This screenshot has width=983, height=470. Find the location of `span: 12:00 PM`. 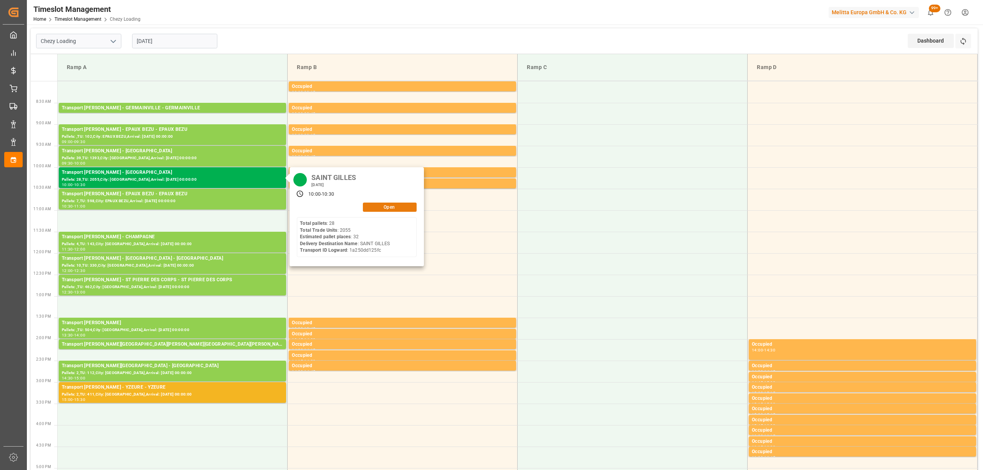

span: 12:00 PM is located at coordinates (42, 252).